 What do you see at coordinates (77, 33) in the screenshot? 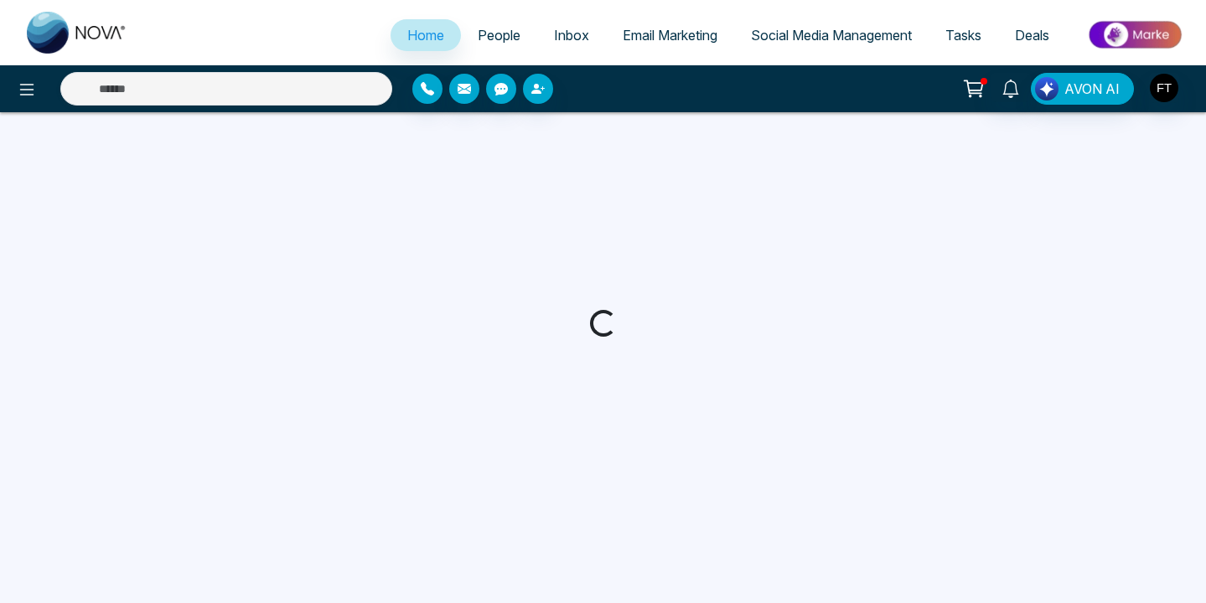
I see `img: Nova CRM Logo` at bounding box center [77, 33].